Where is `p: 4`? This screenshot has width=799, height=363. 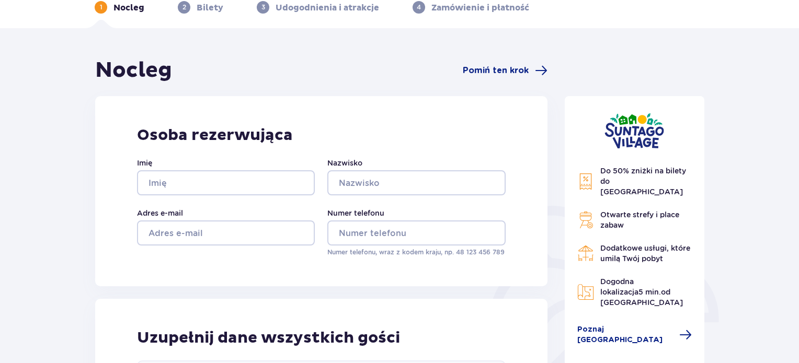
p: 4 is located at coordinates (419, 7).